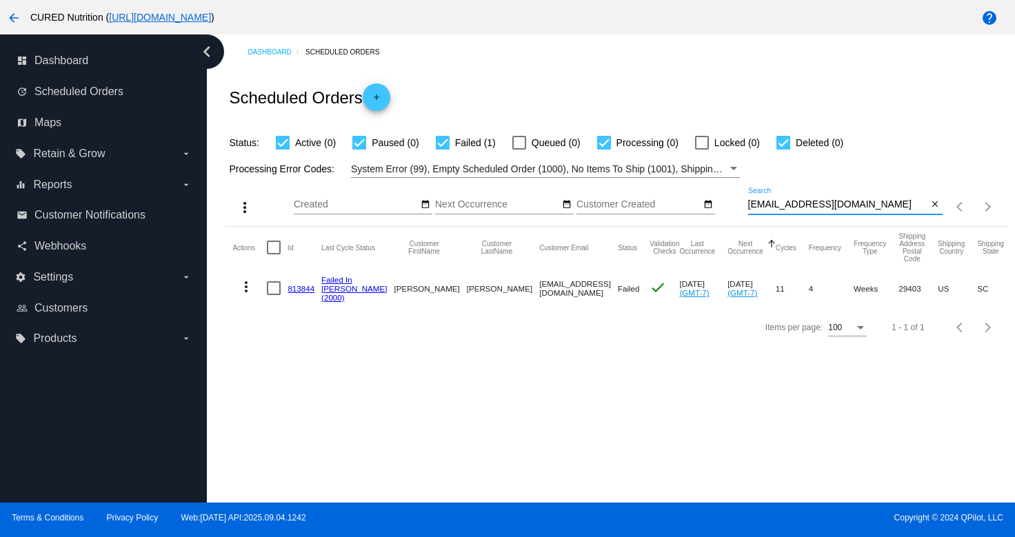 The image size is (1015, 537). What do you see at coordinates (627, 247) in the screenshot?
I see `button: Change sorting for Status` at bounding box center [627, 247].